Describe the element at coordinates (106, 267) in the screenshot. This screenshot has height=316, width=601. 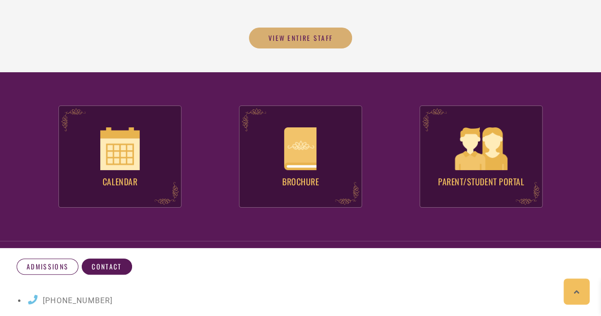
I see `span: Contact` at that location.